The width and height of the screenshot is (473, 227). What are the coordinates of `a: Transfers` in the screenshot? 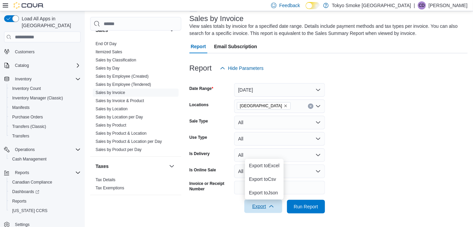 It's located at (21, 136).